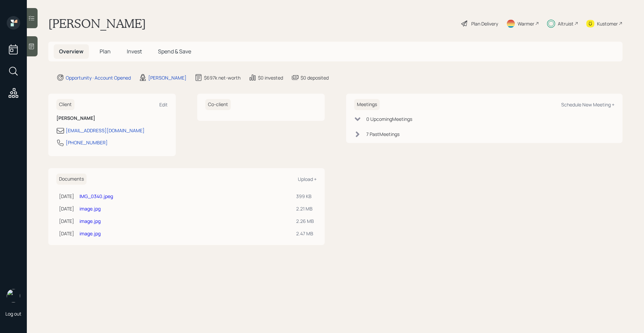  I want to click on h6: Co-client, so click(218, 104).